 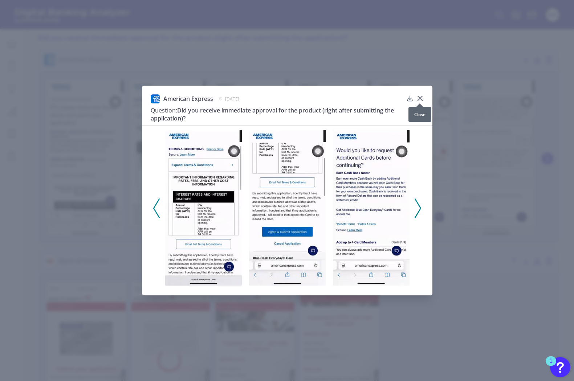 What do you see at coordinates (188, 99) in the screenshot?
I see `span: American Express` at bounding box center [188, 99].